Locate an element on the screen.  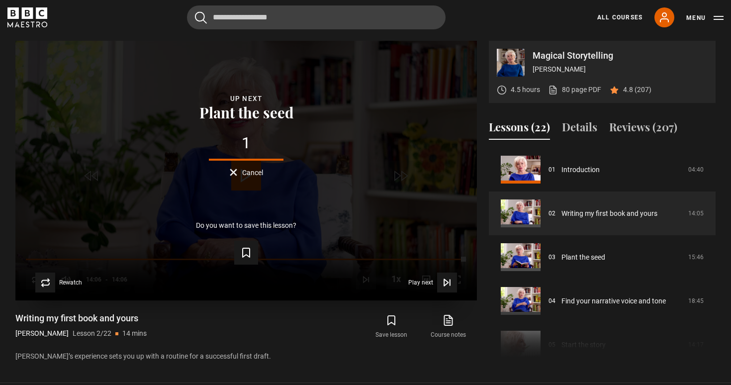
p: Magical Storytelling is located at coordinates (620, 56).